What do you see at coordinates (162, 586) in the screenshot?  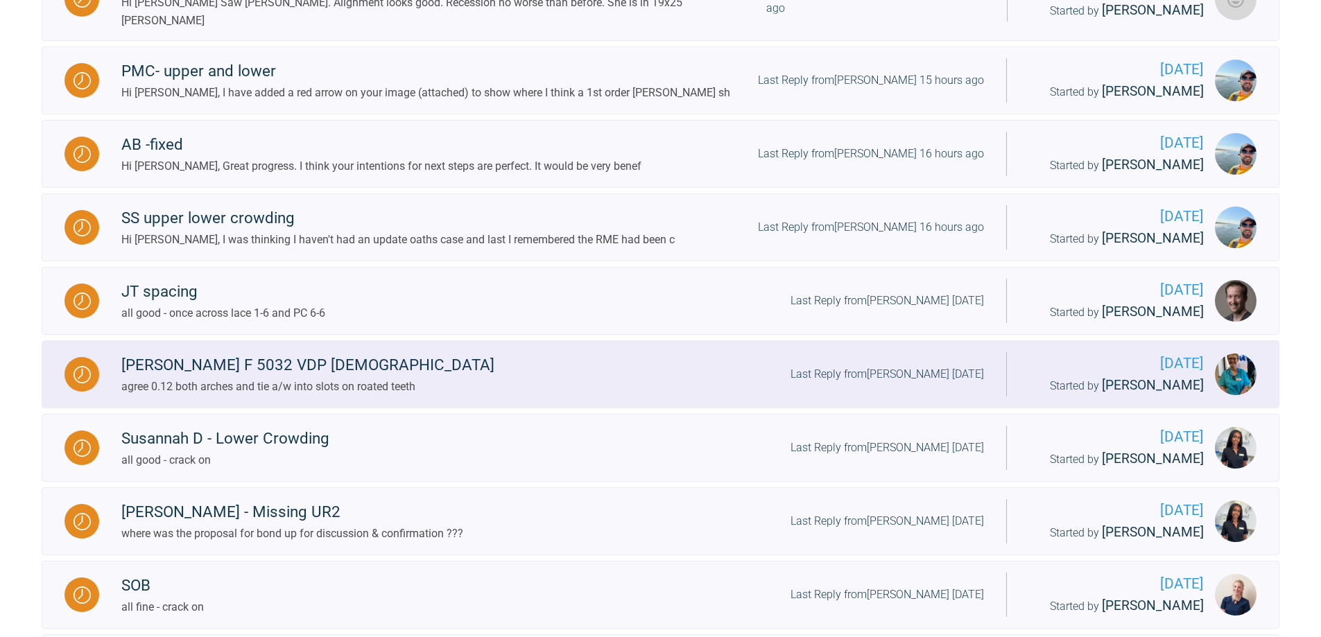 I see `div: SOB` at bounding box center [162, 586].